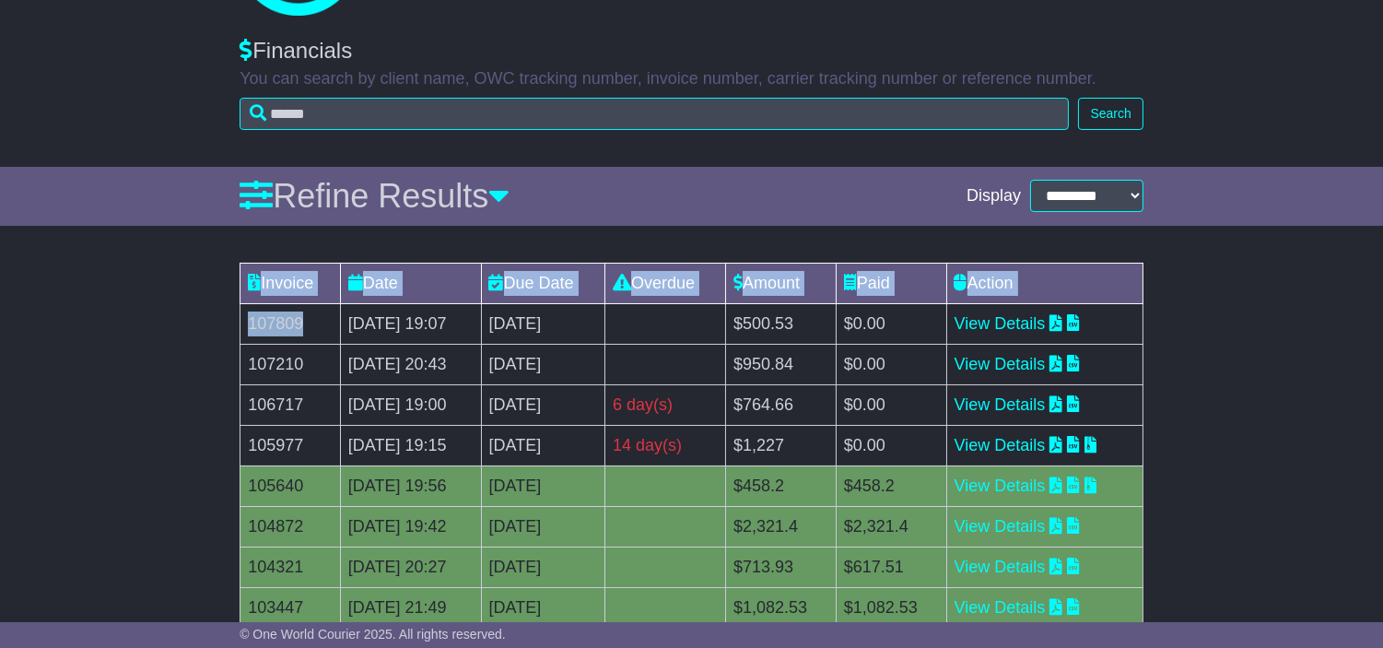 Image resolution: width=1383 pixels, height=648 pixels. I want to click on td: Amount, so click(781, 283).